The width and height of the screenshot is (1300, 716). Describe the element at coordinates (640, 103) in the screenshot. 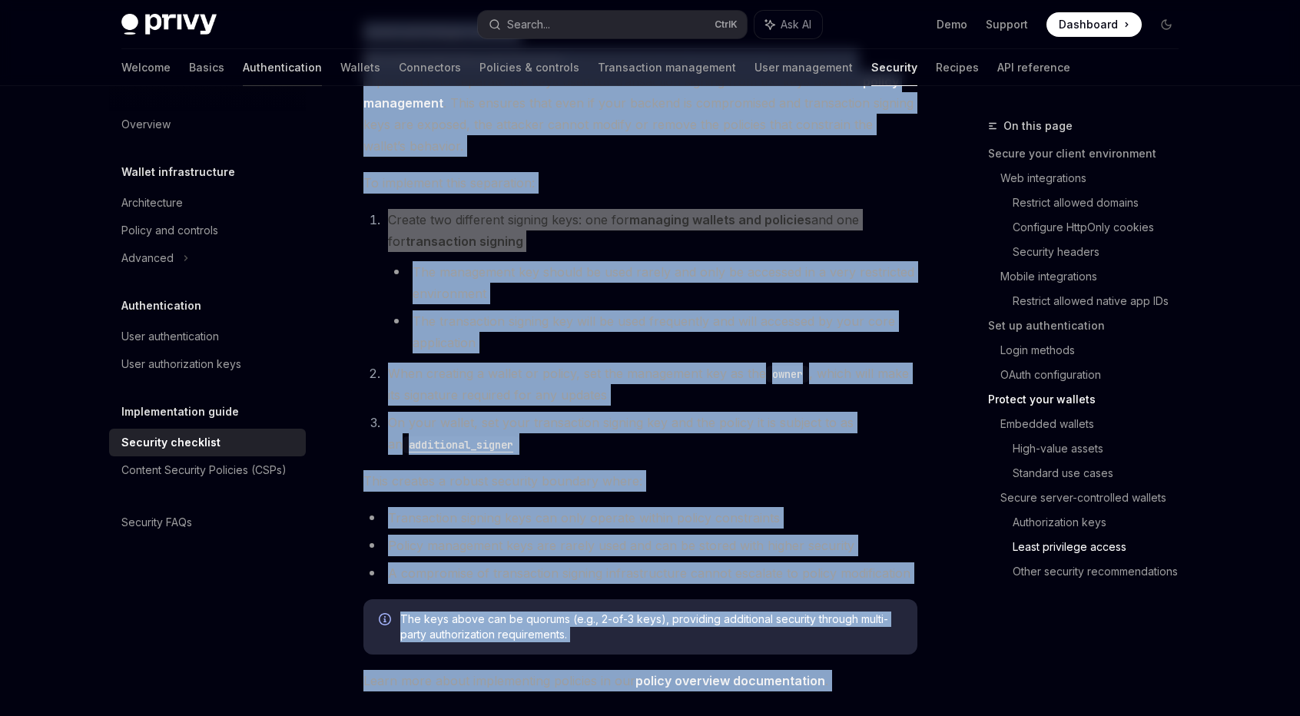

I see `span: : A powerful security control your application can implement is to separate the keys used for tra...` at that location.